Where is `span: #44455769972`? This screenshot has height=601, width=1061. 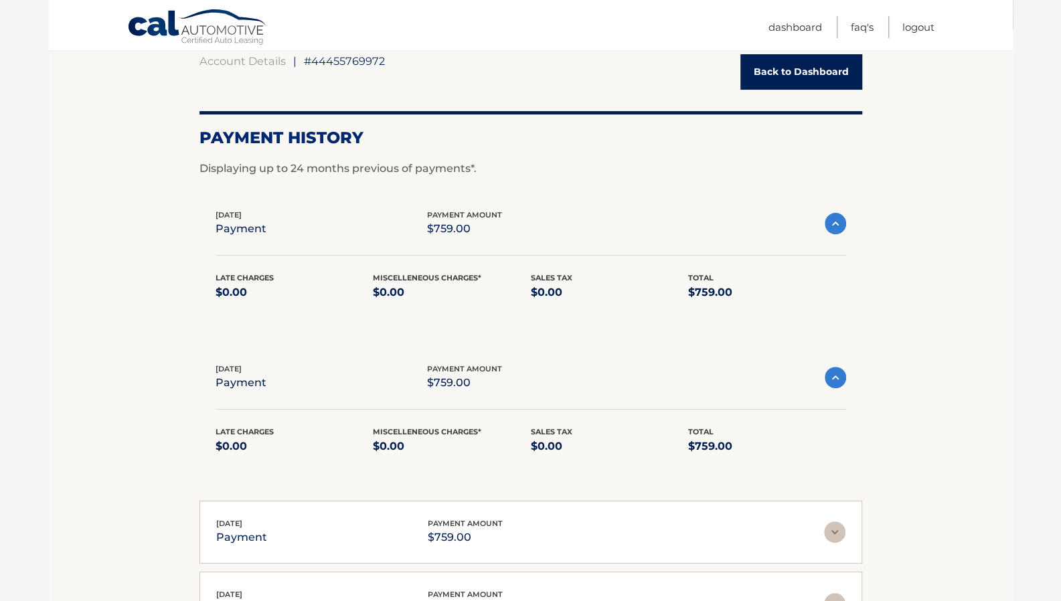 span: #44455769972 is located at coordinates (344, 61).